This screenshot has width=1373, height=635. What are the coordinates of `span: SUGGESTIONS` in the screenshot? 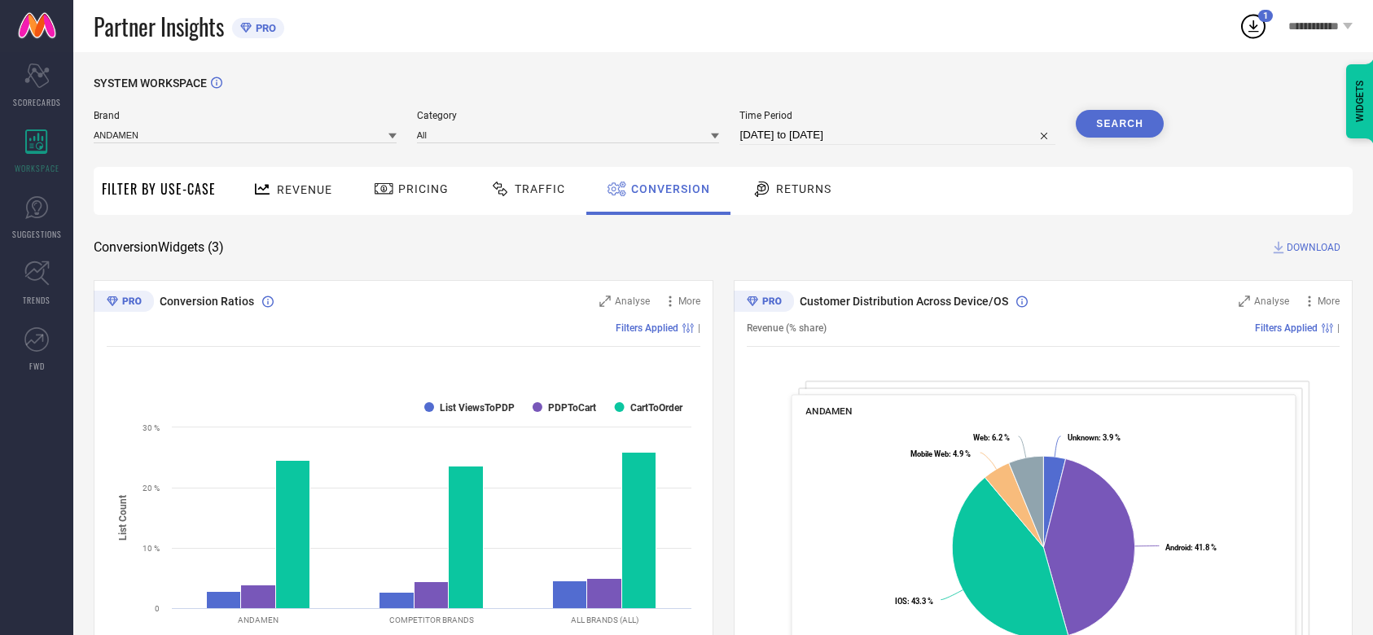 It's located at (37, 234).